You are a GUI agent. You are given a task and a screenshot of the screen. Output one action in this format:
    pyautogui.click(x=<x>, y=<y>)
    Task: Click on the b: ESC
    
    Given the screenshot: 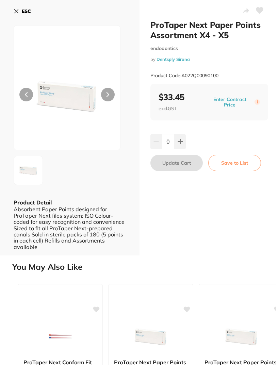 What is the action you would take?
    pyautogui.click(x=26, y=11)
    